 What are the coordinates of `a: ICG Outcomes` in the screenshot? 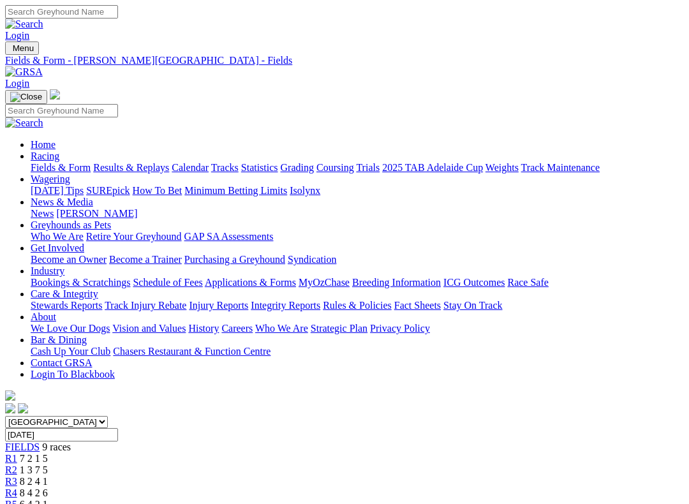 It's located at (474, 282).